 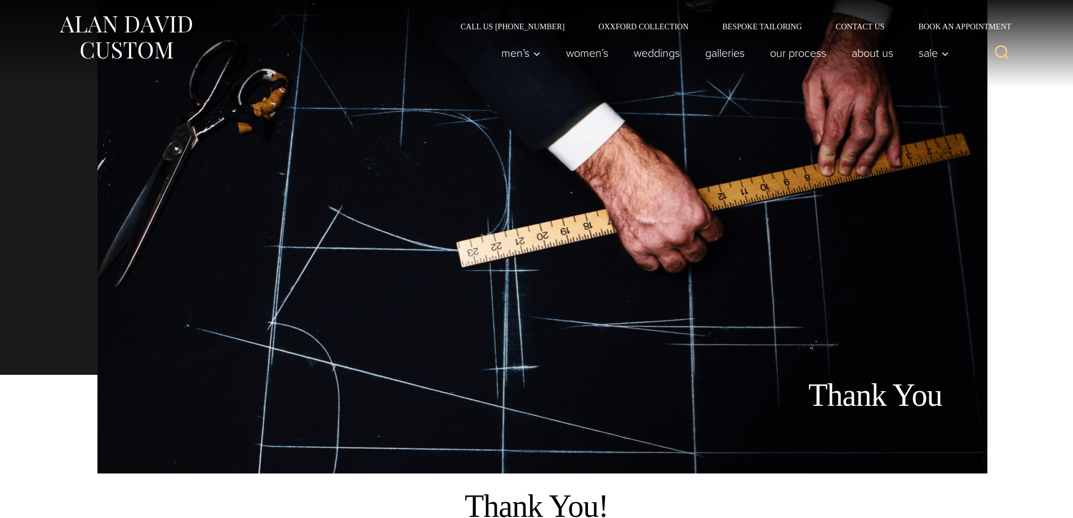 I want to click on a: Oxxford Collection, so click(x=643, y=26).